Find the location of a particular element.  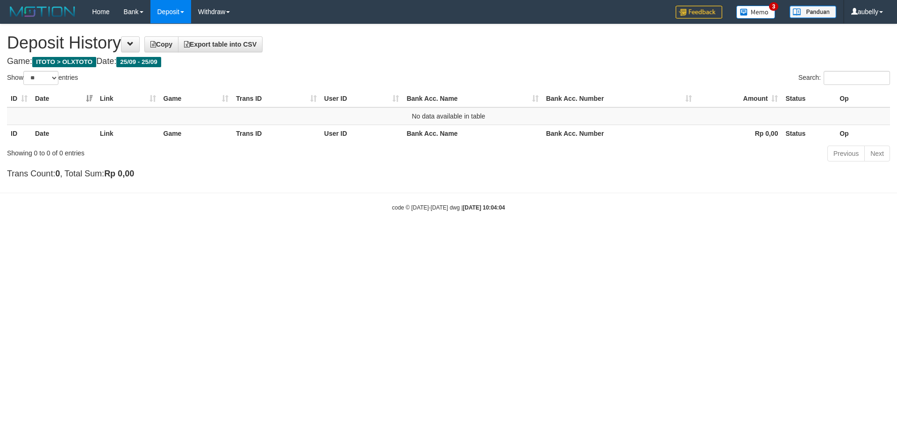

img: Button%20Memo.svg is located at coordinates (756, 12).